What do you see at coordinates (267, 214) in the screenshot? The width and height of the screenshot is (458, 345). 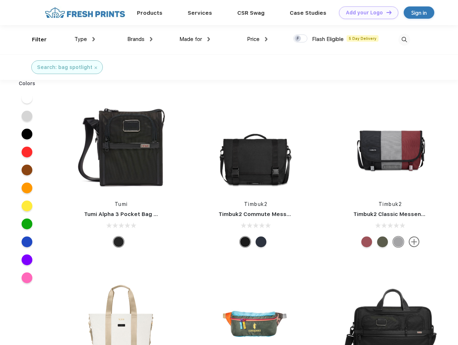 I see `a: Timbuk2 Commute Messenger Bag` at bounding box center [267, 214].